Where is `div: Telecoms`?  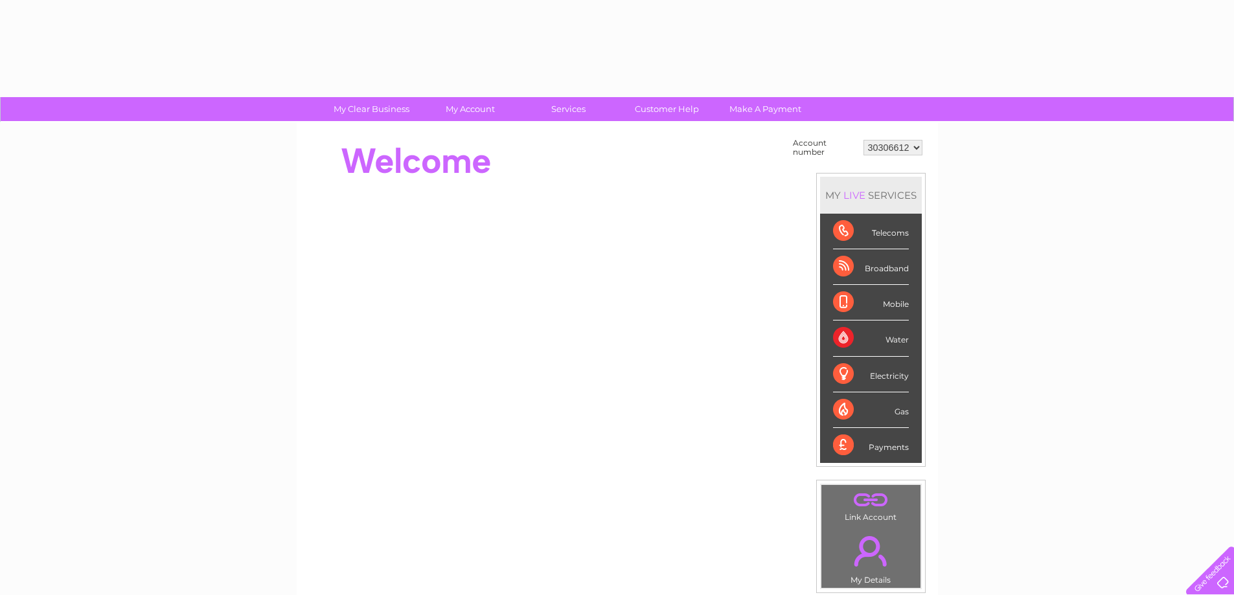
div: Telecoms is located at coordinates (870, 231).